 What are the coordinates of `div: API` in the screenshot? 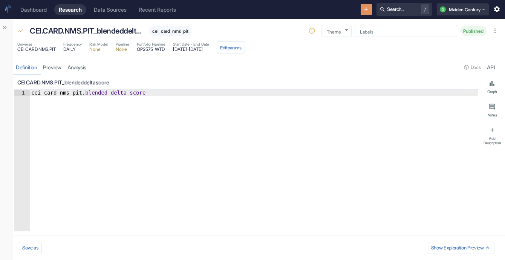 It's located at (491, 68).